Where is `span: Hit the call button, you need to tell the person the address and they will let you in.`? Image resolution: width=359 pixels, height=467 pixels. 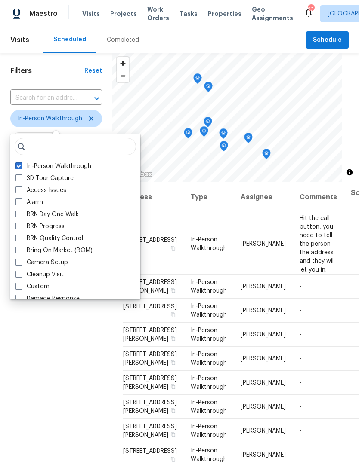 span: Hit the call button, you need to tell the person the address and they will let you in. is located at coordinates (317, 244).